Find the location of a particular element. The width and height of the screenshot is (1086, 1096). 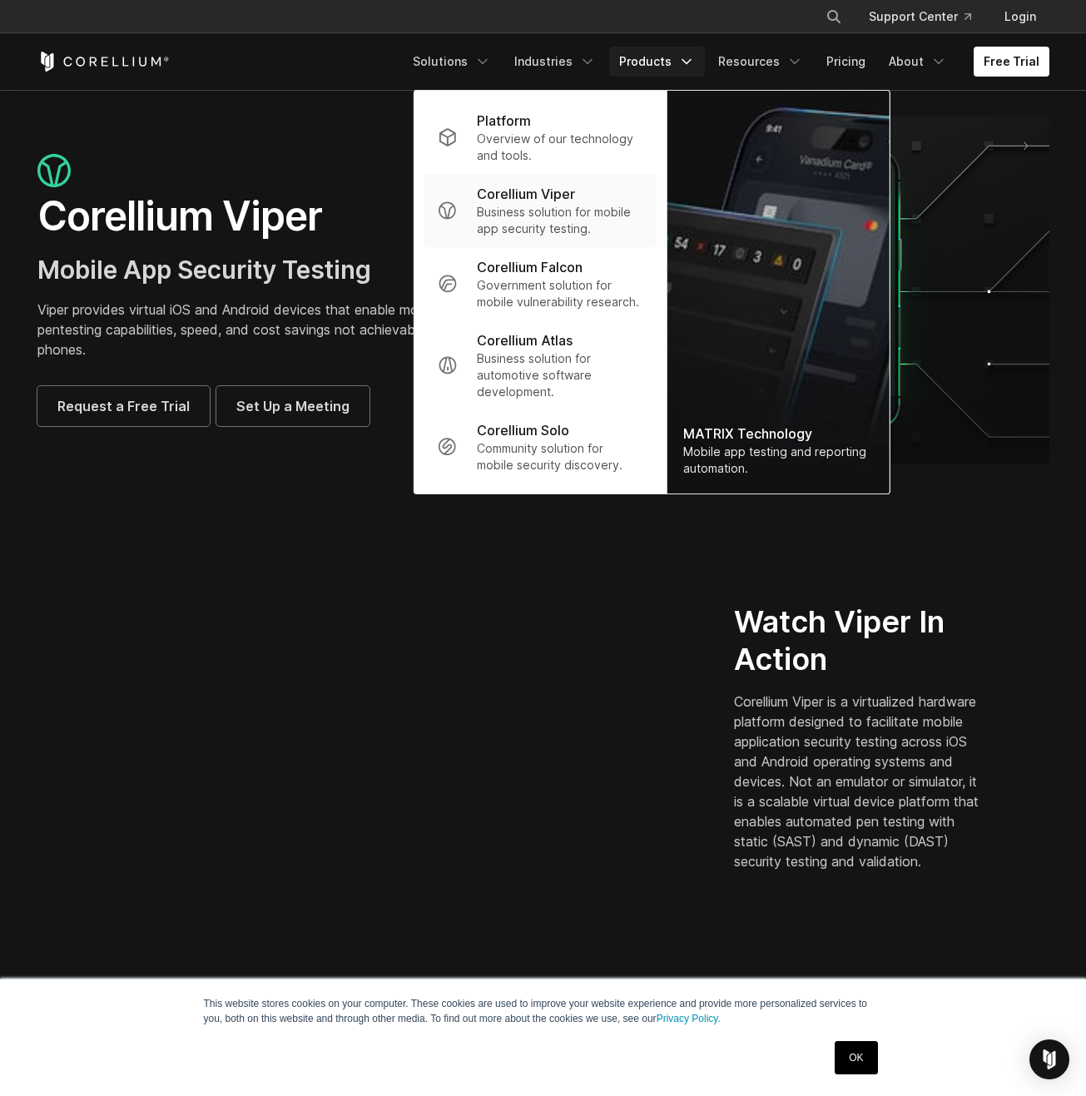

h2: Watch Viper In Action is located at coordinates (860, 641).